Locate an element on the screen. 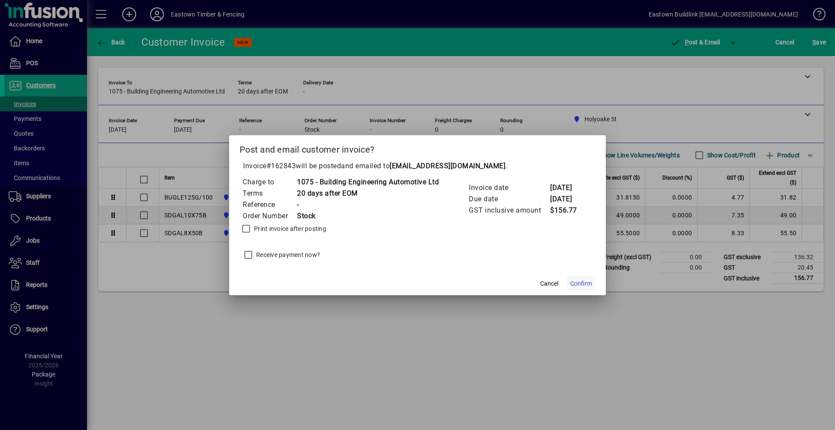 The height and width of the screenshot is (430, 835). button: Confirm is located at coordinates (581, 284).